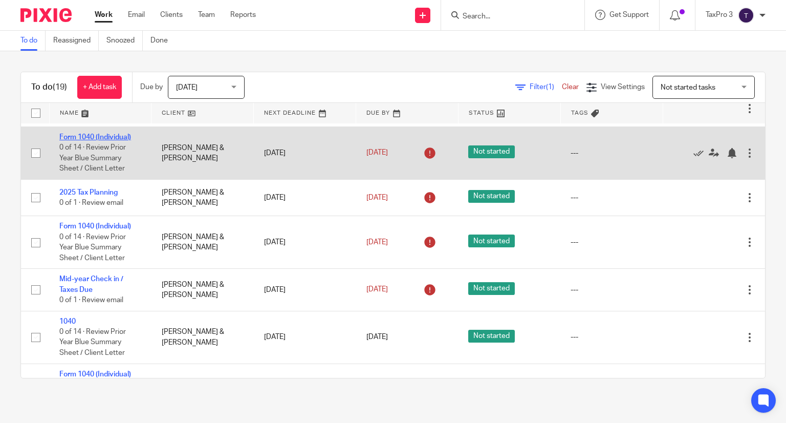 Image resolution: width=786 pixels, height=423 pixels. I want to click on a: 1040, so click(68, 321).